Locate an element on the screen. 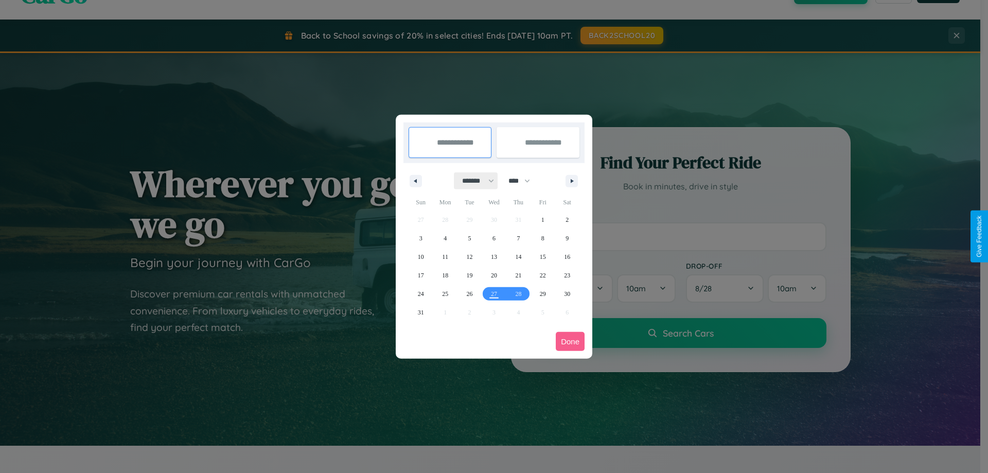  span: 17 is located at coordinates (421, 275).